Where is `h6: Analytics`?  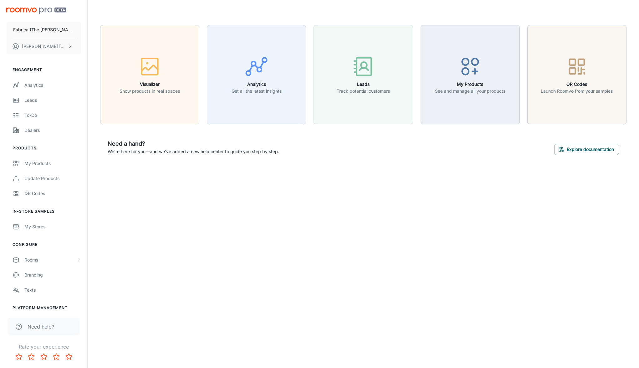
h6: Analytics is located at coordinates (257, 84).